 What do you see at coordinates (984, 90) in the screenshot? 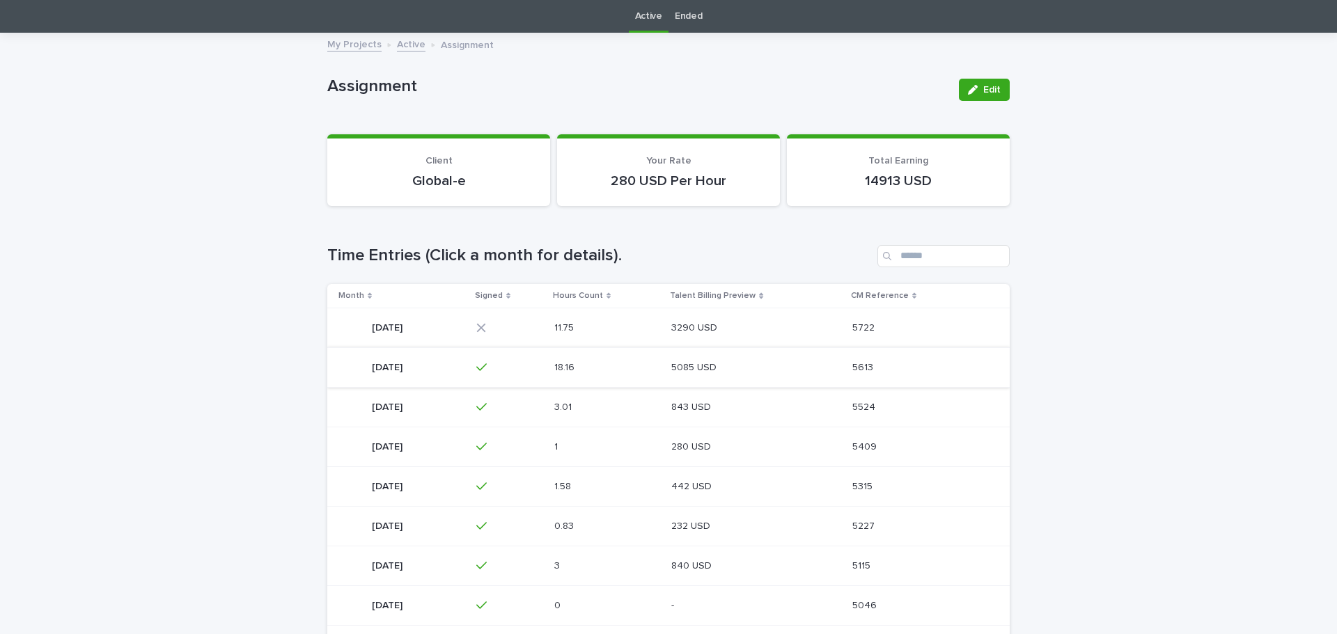
I see `button: Edit` at bounding box center [984, 90].